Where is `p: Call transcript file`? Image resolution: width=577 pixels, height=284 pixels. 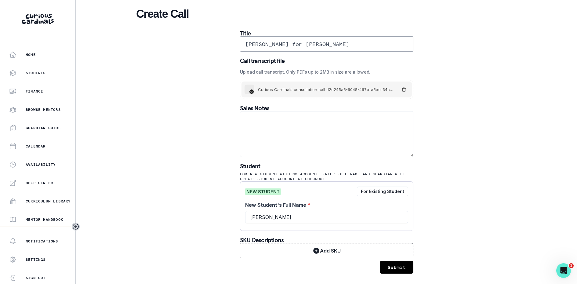 p: Call transcript file is located at coordinates (327, 61).